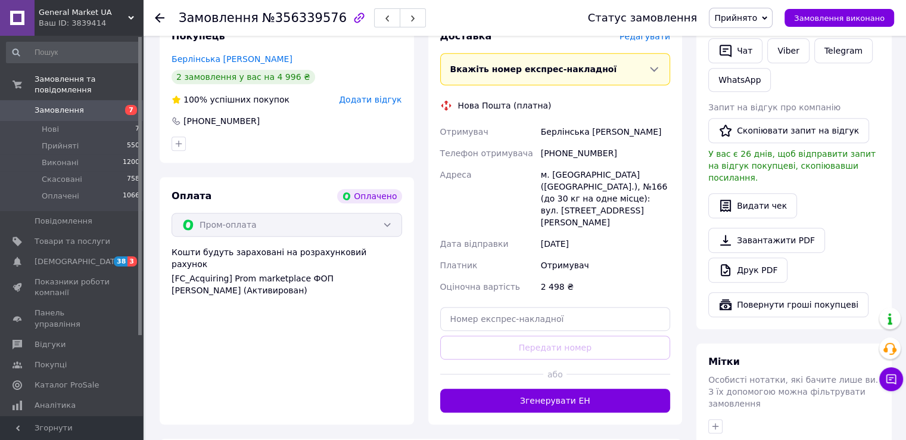 This screenshot has height=440, width=906. I want to click on span: Покупці, so click(51, 364).